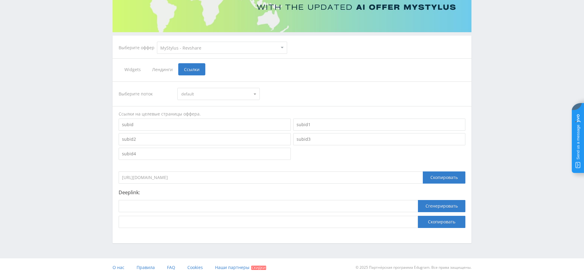  What do you see at coordinates (195, 267) in the screenshot?
I see `span: Cookies` at bounding box center [195, 267].